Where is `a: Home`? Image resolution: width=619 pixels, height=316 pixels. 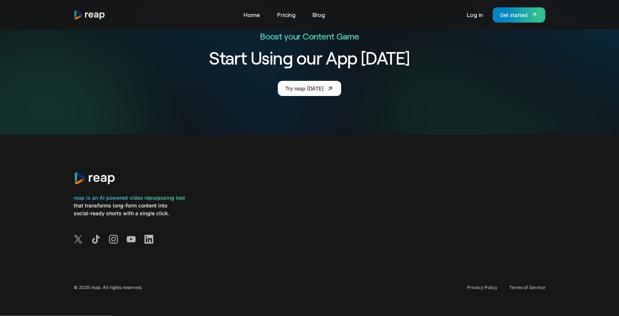
a: Home is located at coordinates (252, 15).